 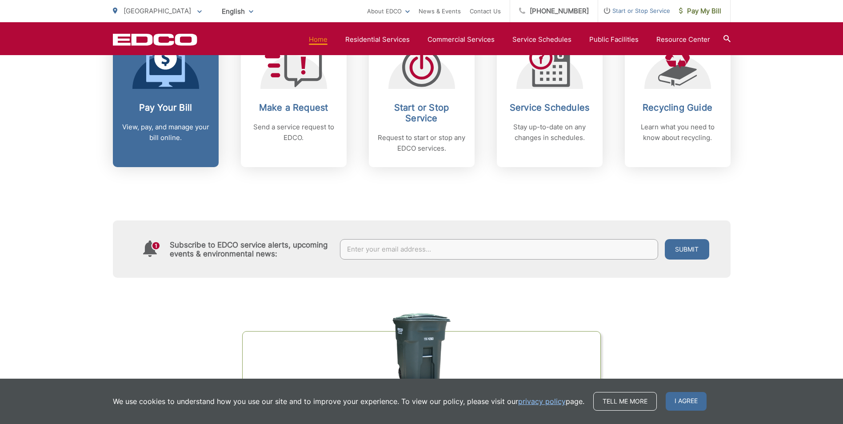 I want to click on a: Contact Us, so click(x=485, y=11).